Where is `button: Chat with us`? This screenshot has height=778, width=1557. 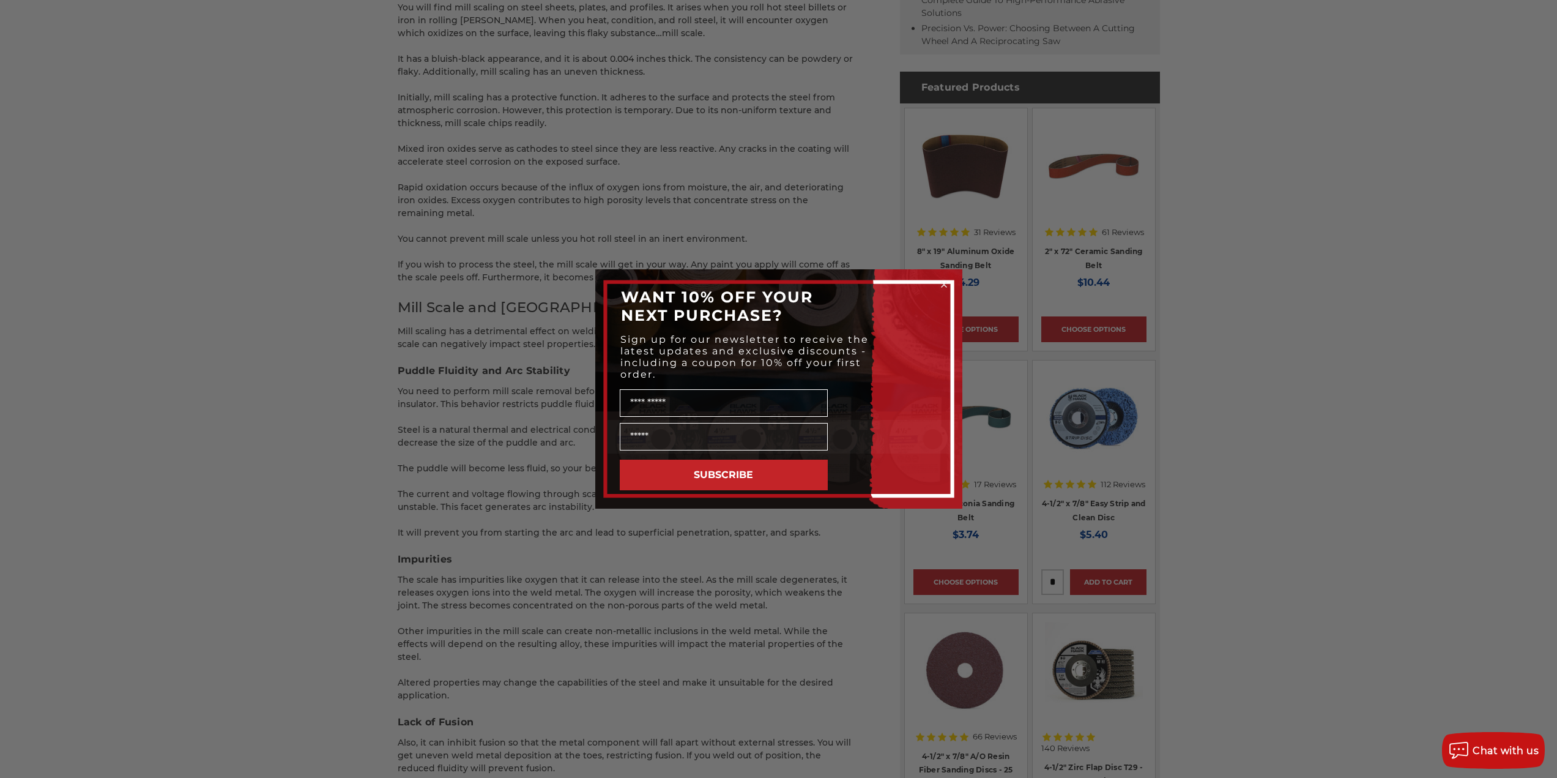 button: Chat with us is located at coordinates (1494, 750).